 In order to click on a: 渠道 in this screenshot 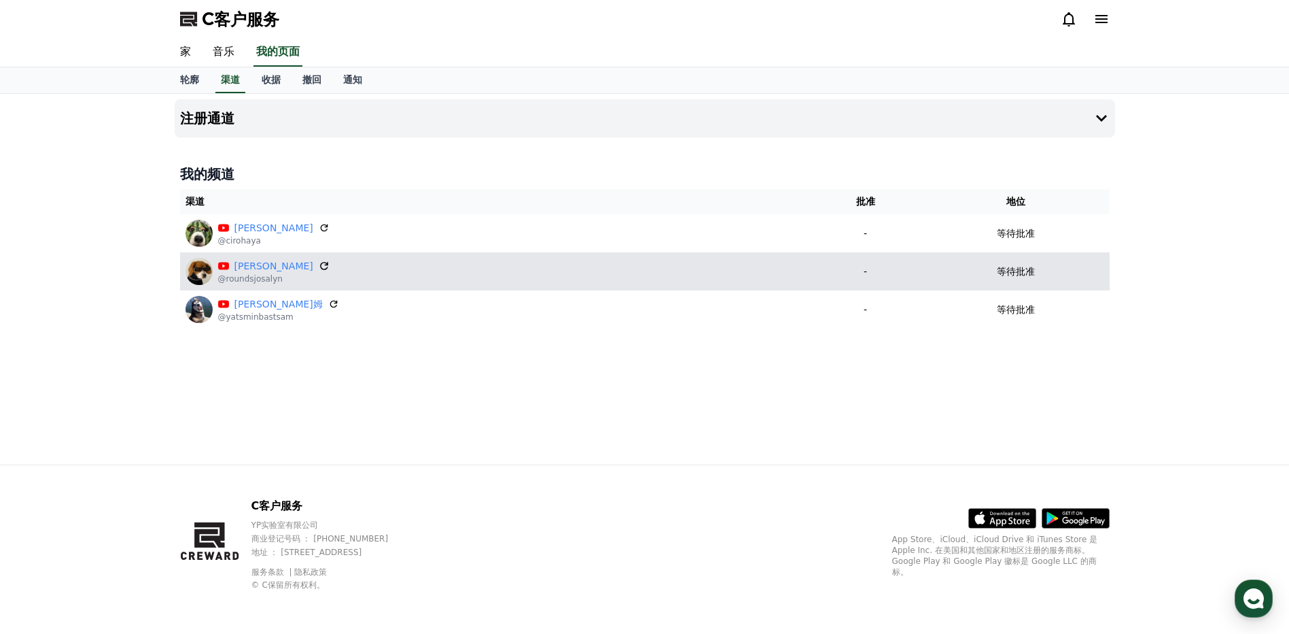, I will do `click(230, 80)`.